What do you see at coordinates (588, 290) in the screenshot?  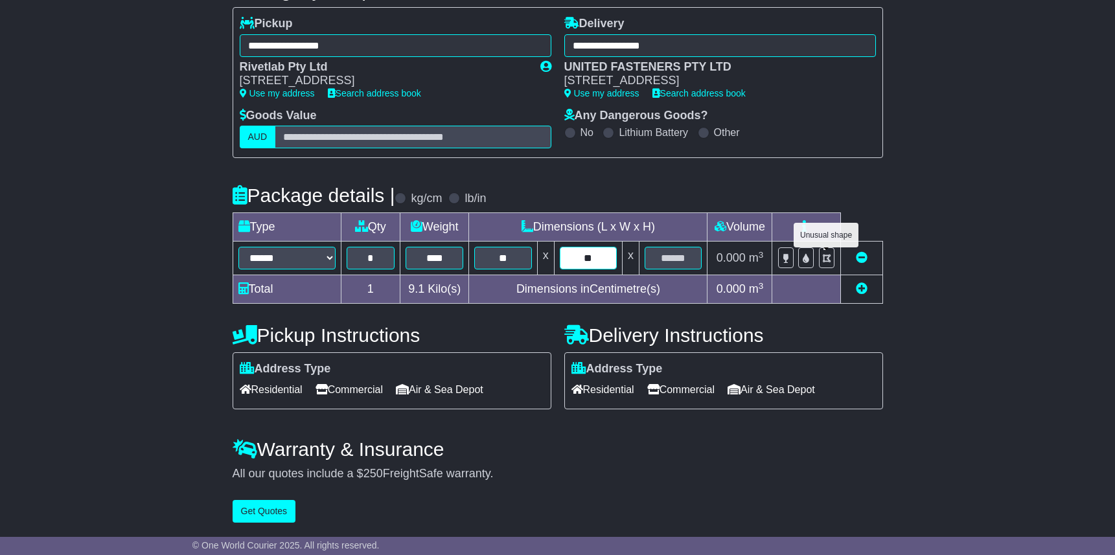 I see `td: Dimensions in Centimetre(s)` at bounding box center [588, 290].